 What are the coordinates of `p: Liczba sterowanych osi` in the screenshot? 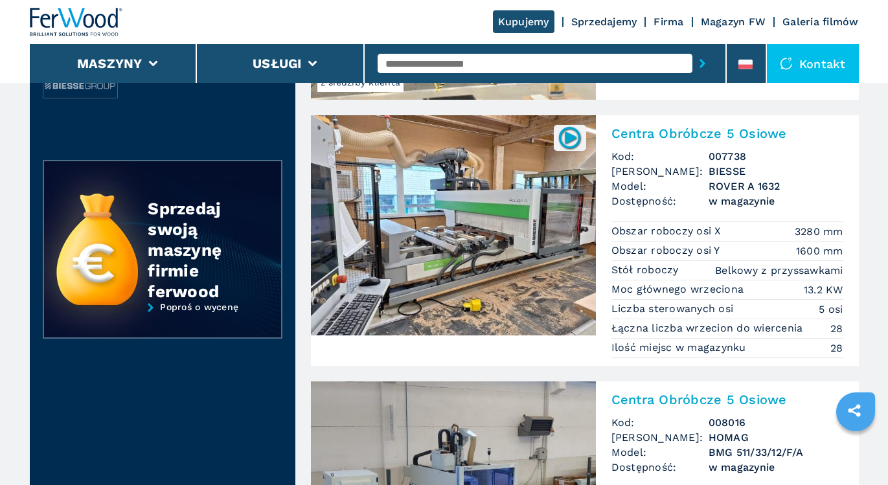 It's located at (674, 309).